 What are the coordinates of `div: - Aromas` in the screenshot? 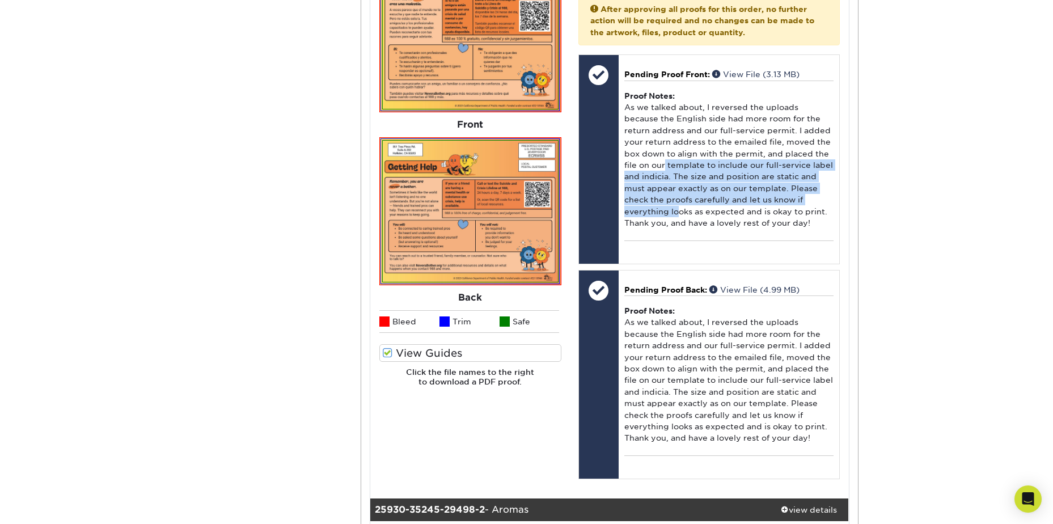 It's located at (569, 510).